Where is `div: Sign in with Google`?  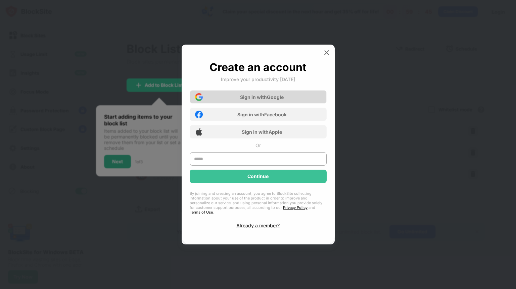
div: Sign in with Google is located at coordinates (262, 97).